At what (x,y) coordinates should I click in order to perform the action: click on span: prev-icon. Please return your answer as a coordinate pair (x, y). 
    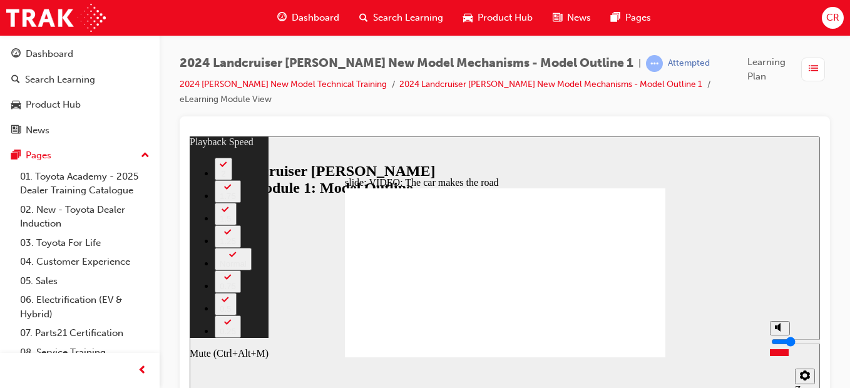
    Looking at the image, I should click on (142, 370).